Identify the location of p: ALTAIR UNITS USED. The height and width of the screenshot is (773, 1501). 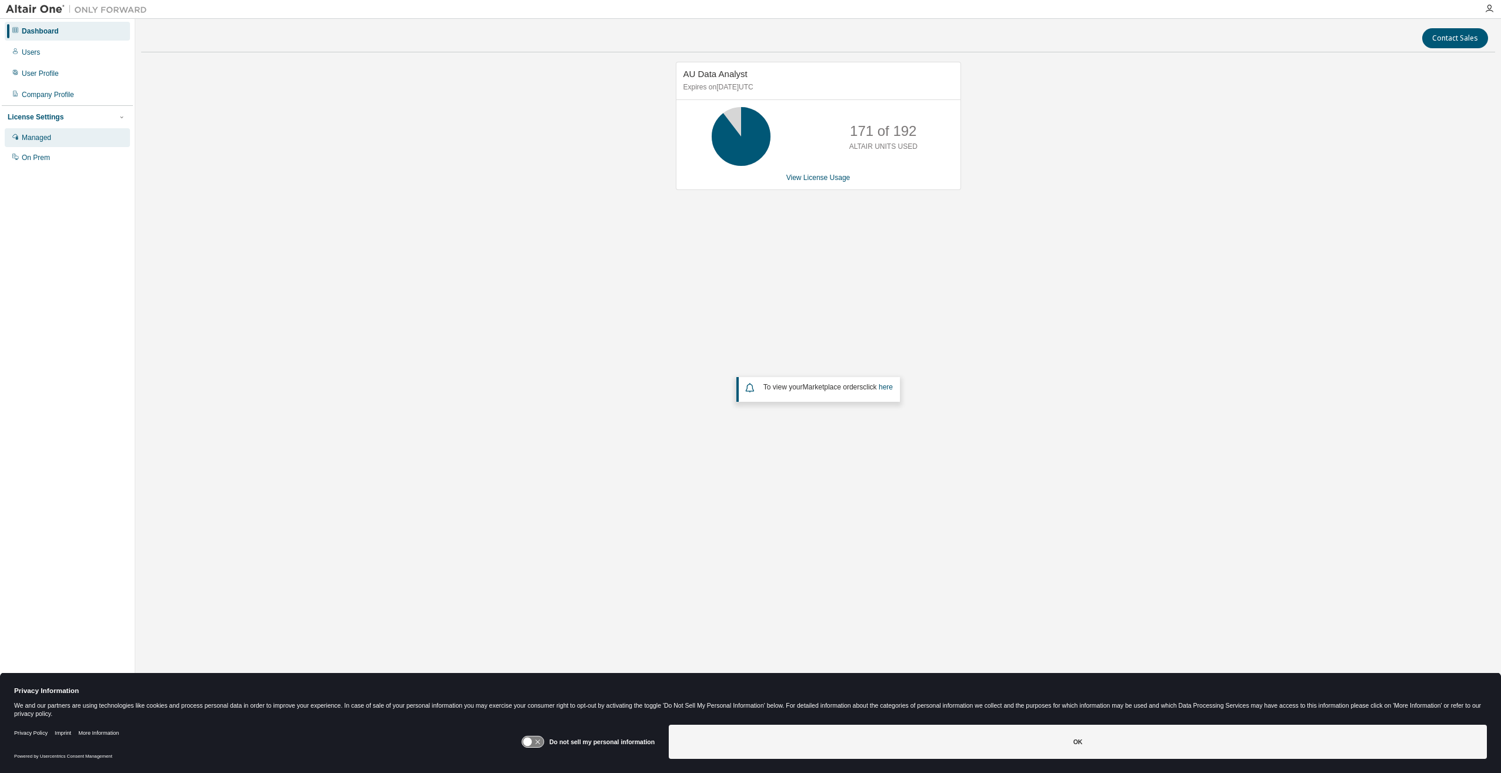
(884, 146).